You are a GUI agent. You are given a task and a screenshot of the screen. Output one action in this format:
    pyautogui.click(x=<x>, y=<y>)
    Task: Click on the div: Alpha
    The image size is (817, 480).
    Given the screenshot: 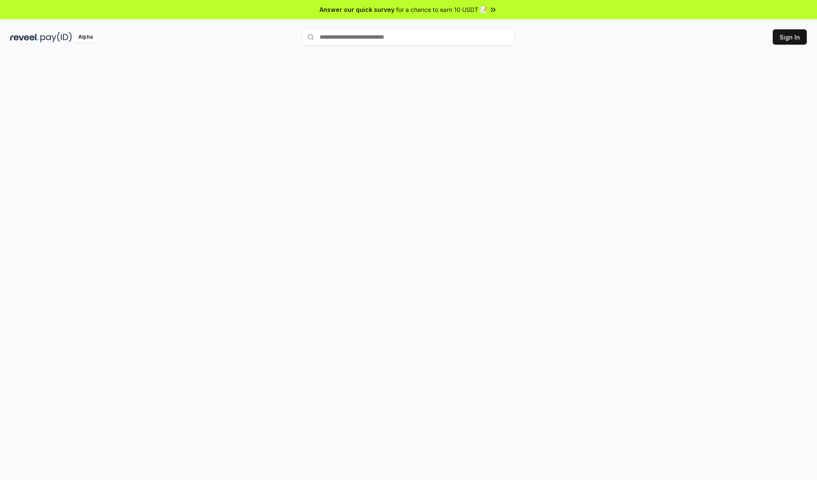 What is the action you would take?
    pyautogui.click(x=85, y=37)
    